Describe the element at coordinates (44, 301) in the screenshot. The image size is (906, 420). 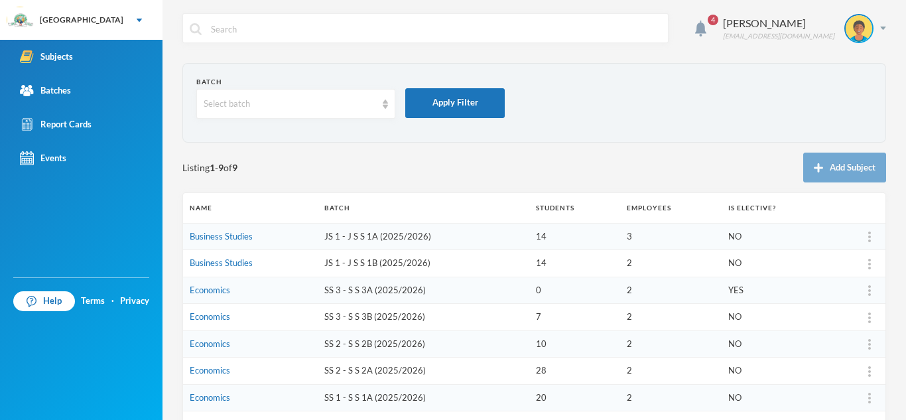
I see `a: Help` at that location.